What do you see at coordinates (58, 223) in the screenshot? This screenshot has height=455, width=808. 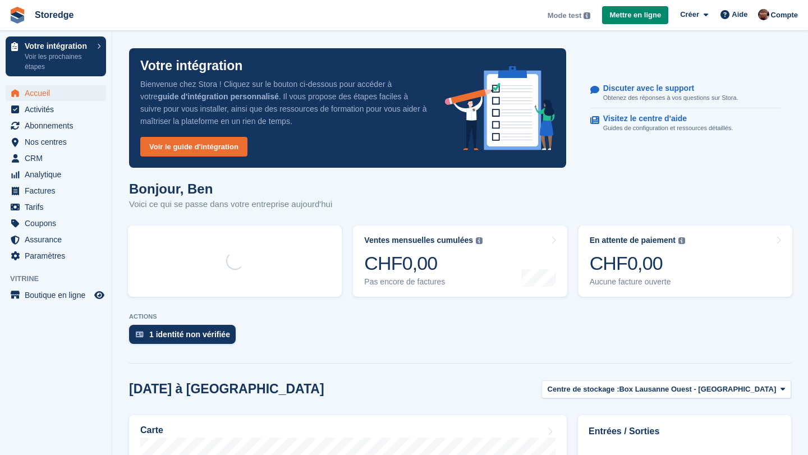 I see `span: Coupons` at bounding box center [58, 223].